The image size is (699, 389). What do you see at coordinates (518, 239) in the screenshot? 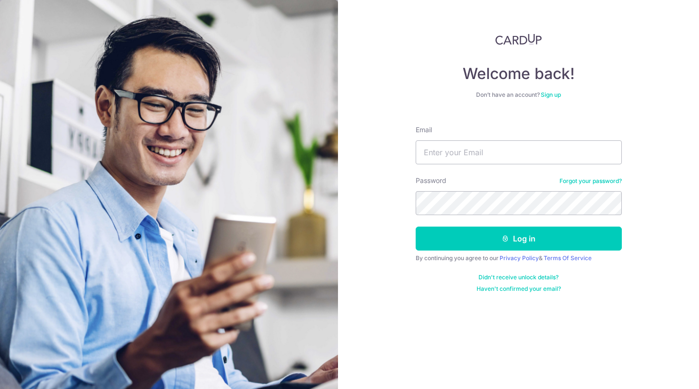
I see `button: Log in` at bounding box center [518, 239].